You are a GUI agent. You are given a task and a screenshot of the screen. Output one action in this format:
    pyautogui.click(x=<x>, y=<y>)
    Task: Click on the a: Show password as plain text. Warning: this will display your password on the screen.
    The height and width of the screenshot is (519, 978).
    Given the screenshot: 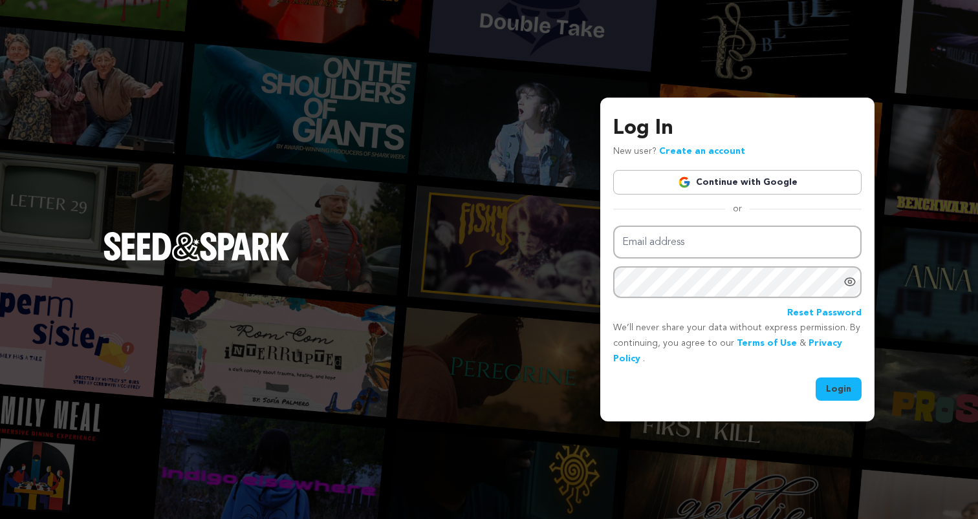 What is the action you would take?
    pyautogui.click(x=850, y=282)
    